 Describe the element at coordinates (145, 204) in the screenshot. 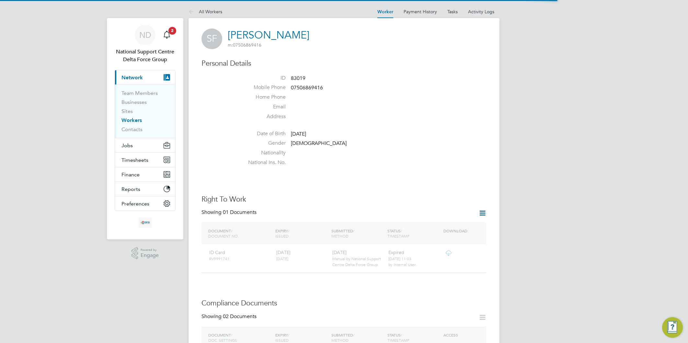

I see `button: Preferences` at that location.